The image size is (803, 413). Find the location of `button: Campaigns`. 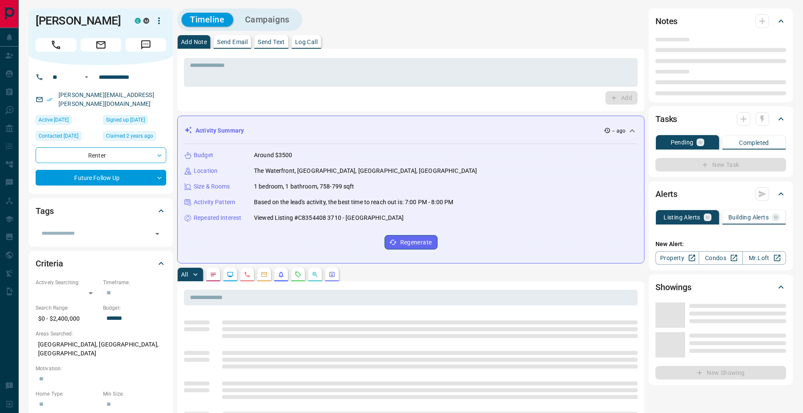

button: Campaigns is located at coordinates (267, 19).